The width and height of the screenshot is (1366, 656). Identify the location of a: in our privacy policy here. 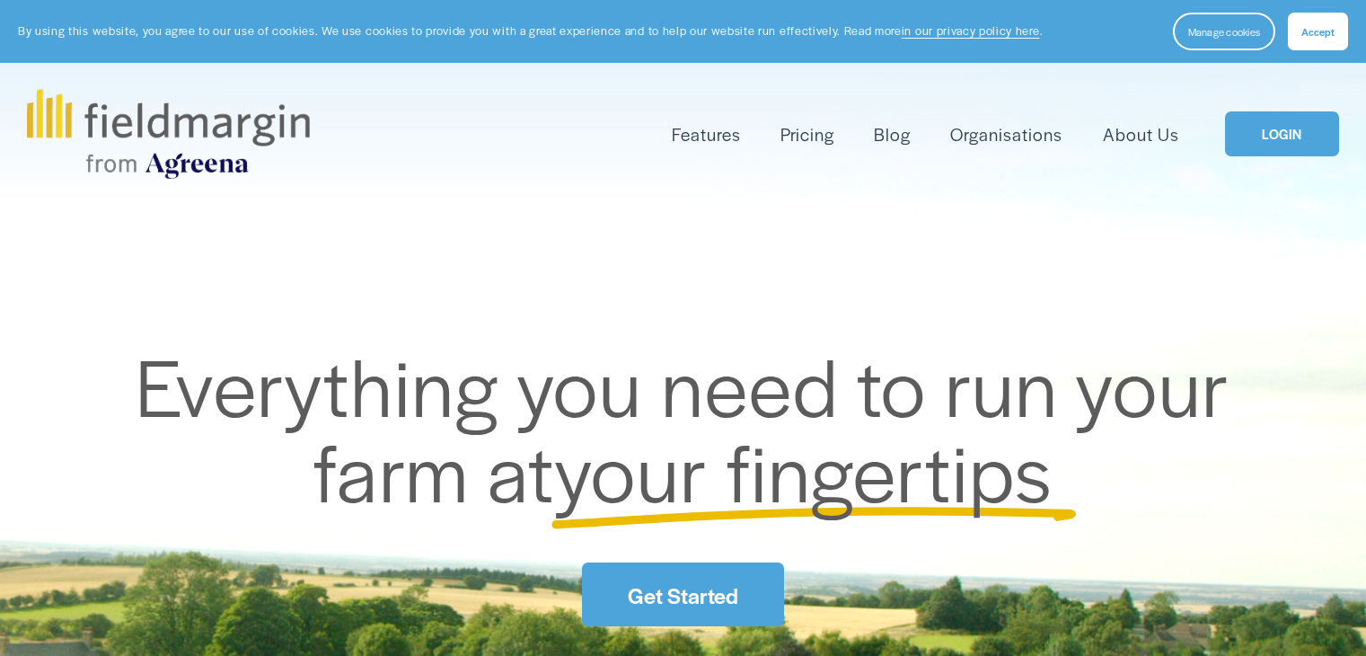
(971, 31).